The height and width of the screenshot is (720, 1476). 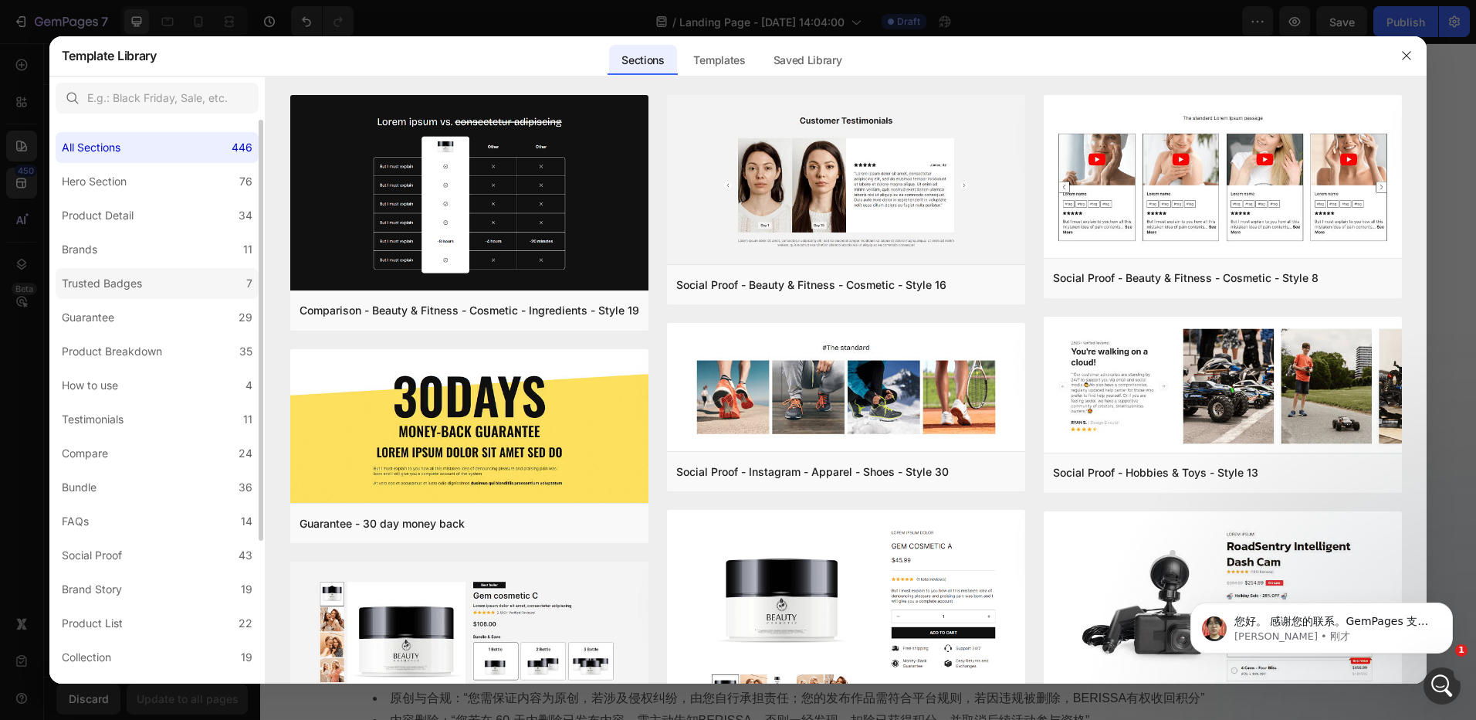 I want to click on div: Templates, so click(x=719, y=60).